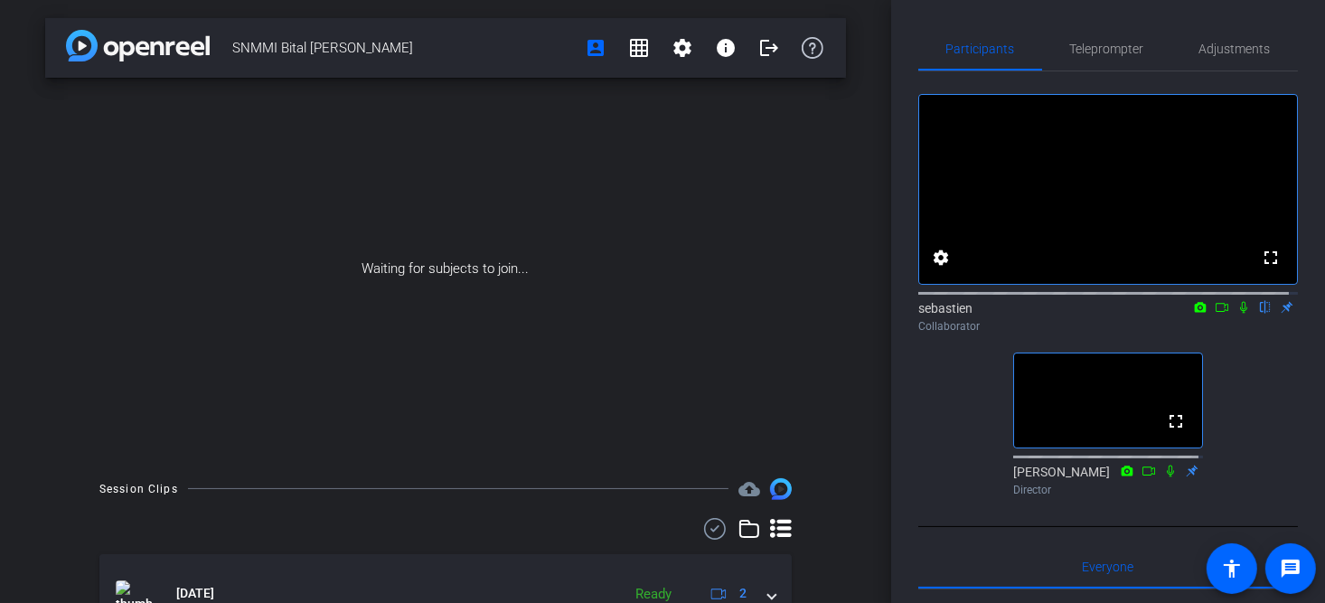 Image resolution: width=1325 pixels, height=603 pixels. What do you see at coordinates (769, 48) in the screenshot?
I see `mat-icon: logout` at bounding box center [769, 48].